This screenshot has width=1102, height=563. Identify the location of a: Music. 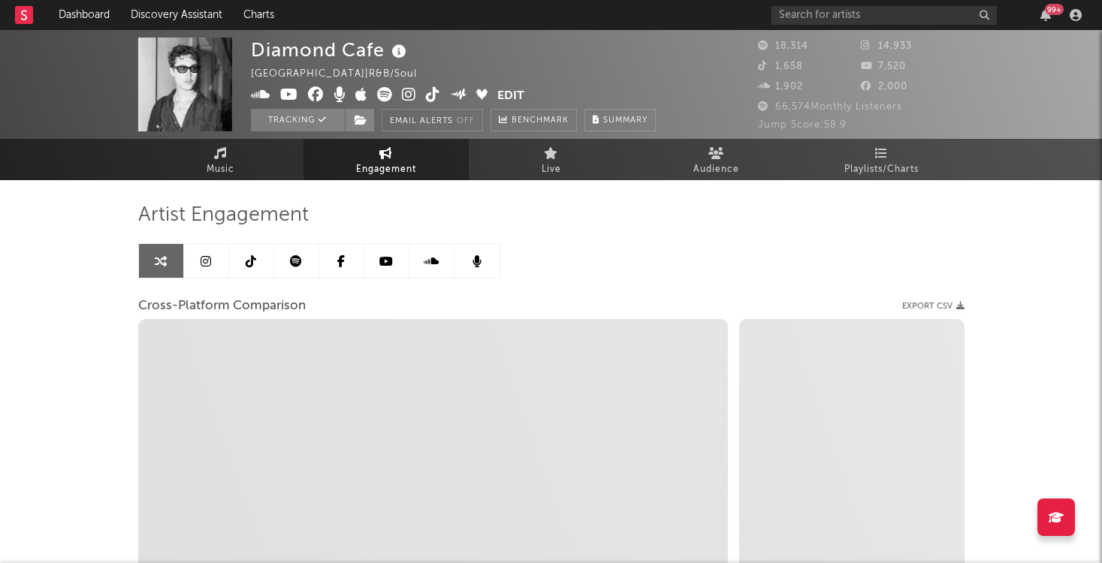
(221, 159).